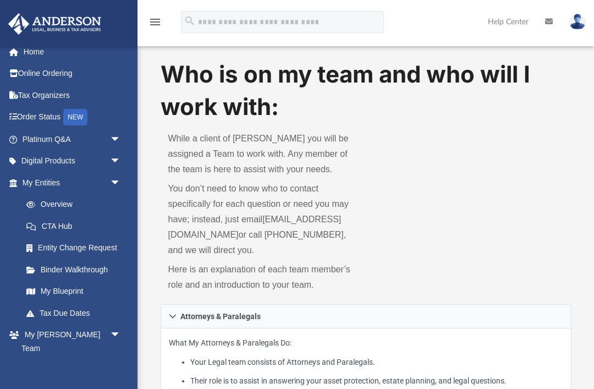 This screenshot has width=594, height=389. Describe the element at coordinates (73, 161) in the screenshot. I see `a: Digital Productsarrow_drop_down` at that location.